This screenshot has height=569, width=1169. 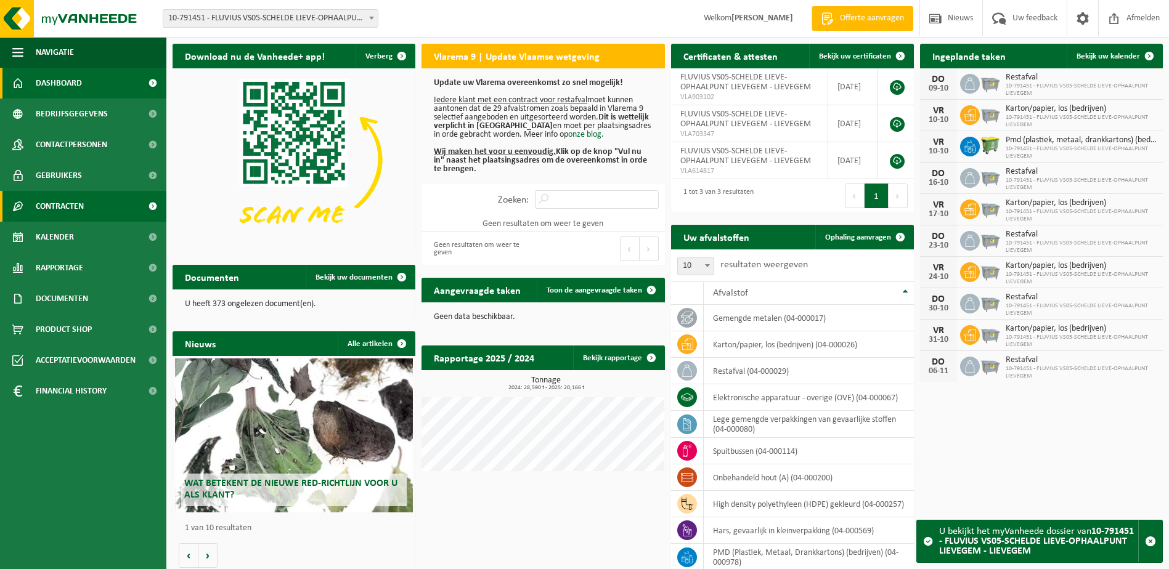 I want to click on span: VLA703347, so click(x=749, y=134).